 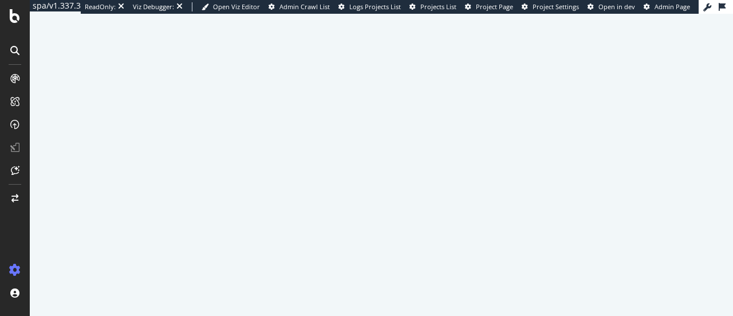 I want to click on a: Project Page, so click(x=489, y=7).